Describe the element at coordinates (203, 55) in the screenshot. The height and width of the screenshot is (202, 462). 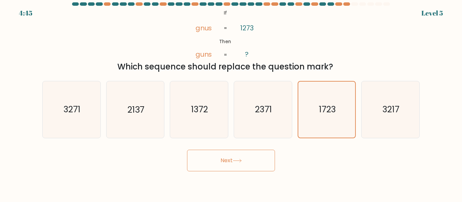
I see `tspan: guns` at that location.